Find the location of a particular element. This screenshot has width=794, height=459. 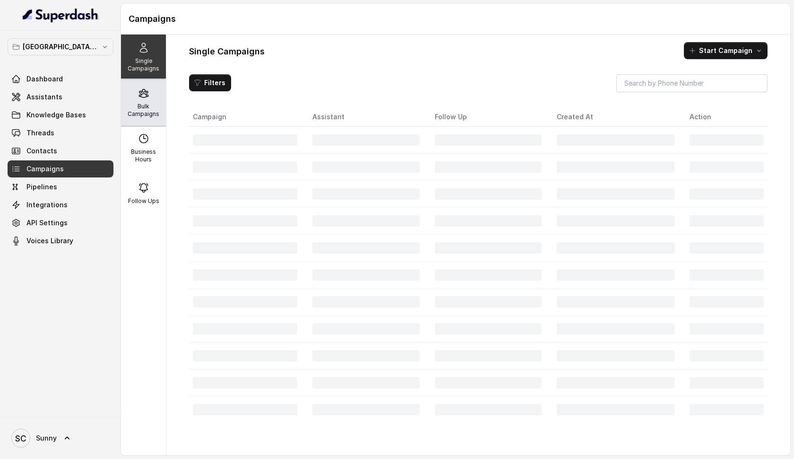

th: Action is located at coordinates (725, 117).